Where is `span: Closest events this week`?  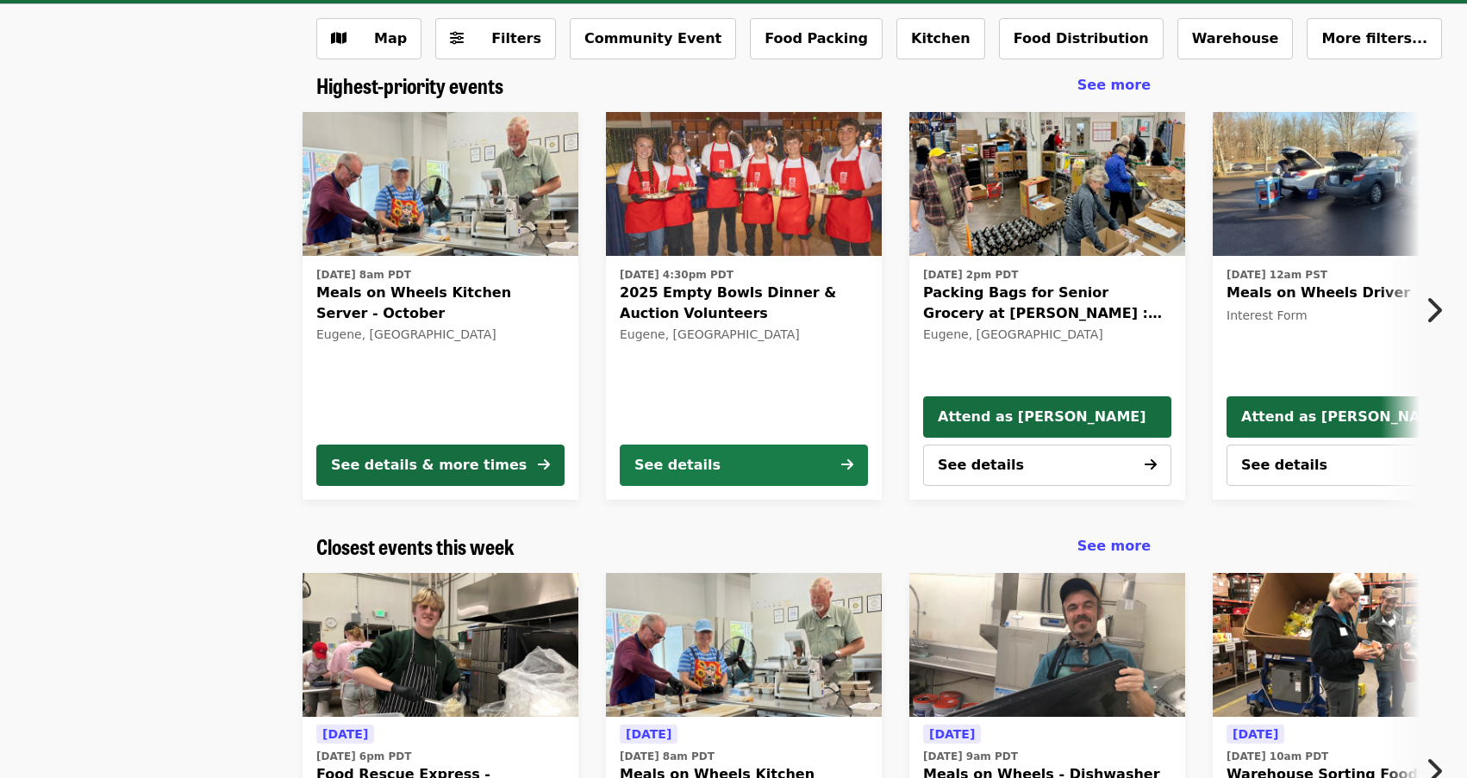
span: Closest events this week is located at coordinates (415, 546).